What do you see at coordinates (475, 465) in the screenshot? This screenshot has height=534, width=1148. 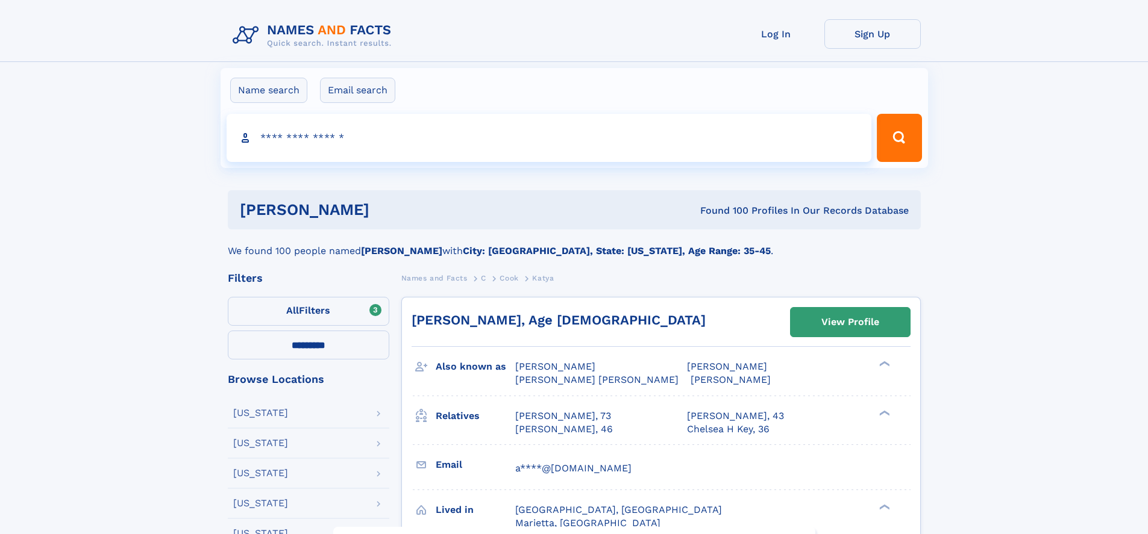 I see `h3: Email` at bounding box center [475, 465].